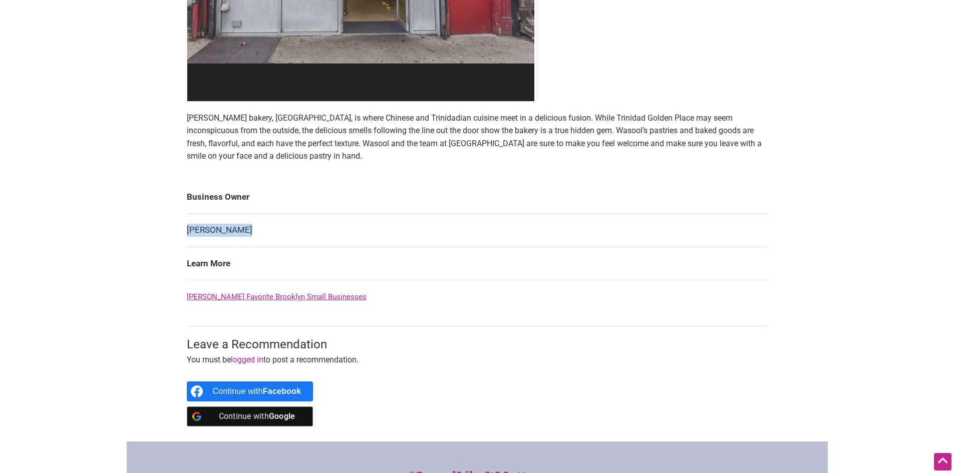  What do you see at coordinates (477, 197) in the screenshot?
I see `td: Business Owner` at bounding box center [477, 197].